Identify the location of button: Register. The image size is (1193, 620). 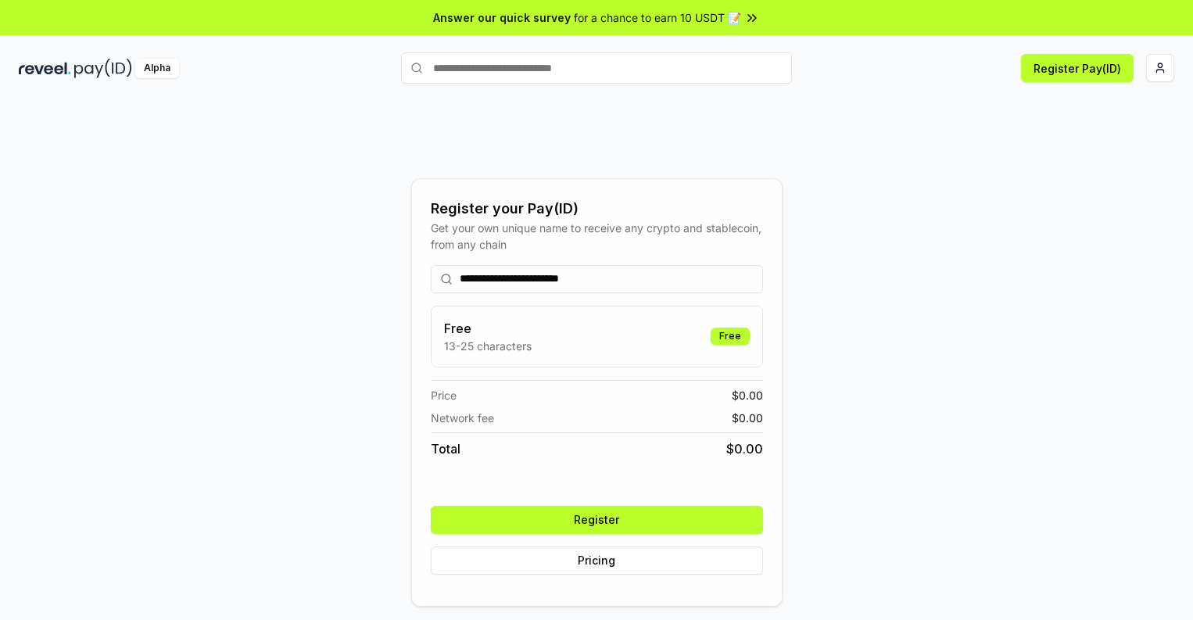
(597, 520).